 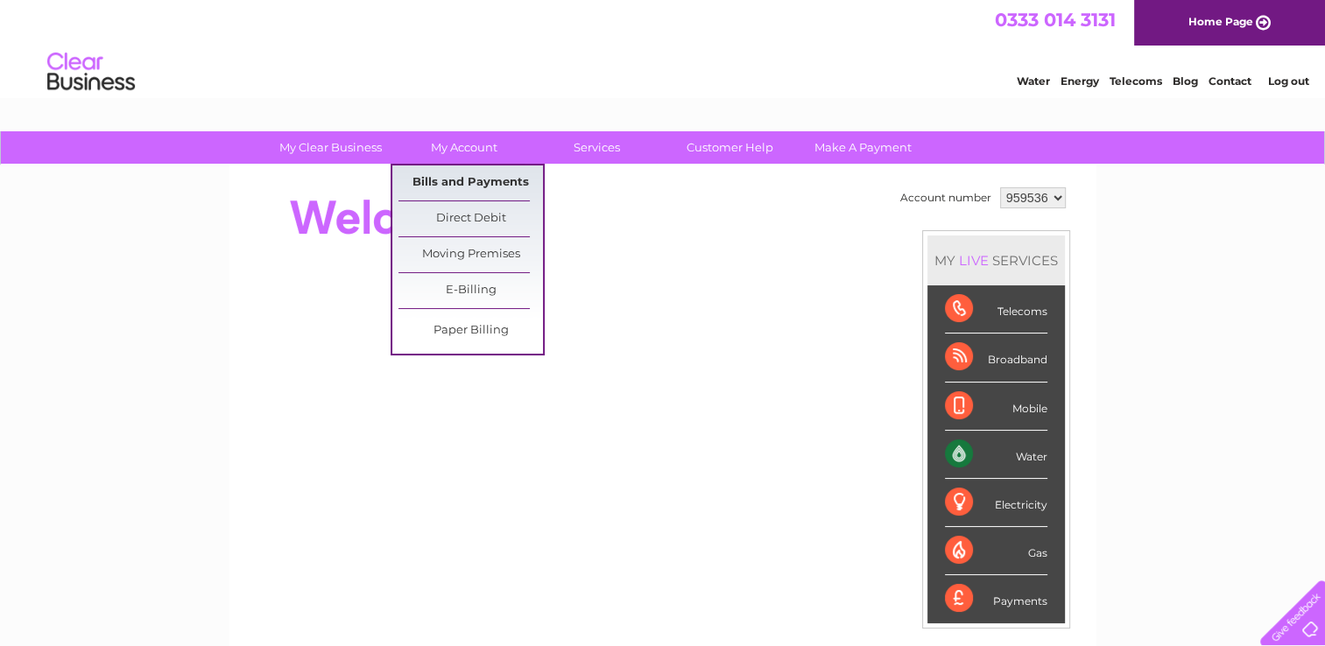 I want to click on div: Water, so click(x=996, y=454).